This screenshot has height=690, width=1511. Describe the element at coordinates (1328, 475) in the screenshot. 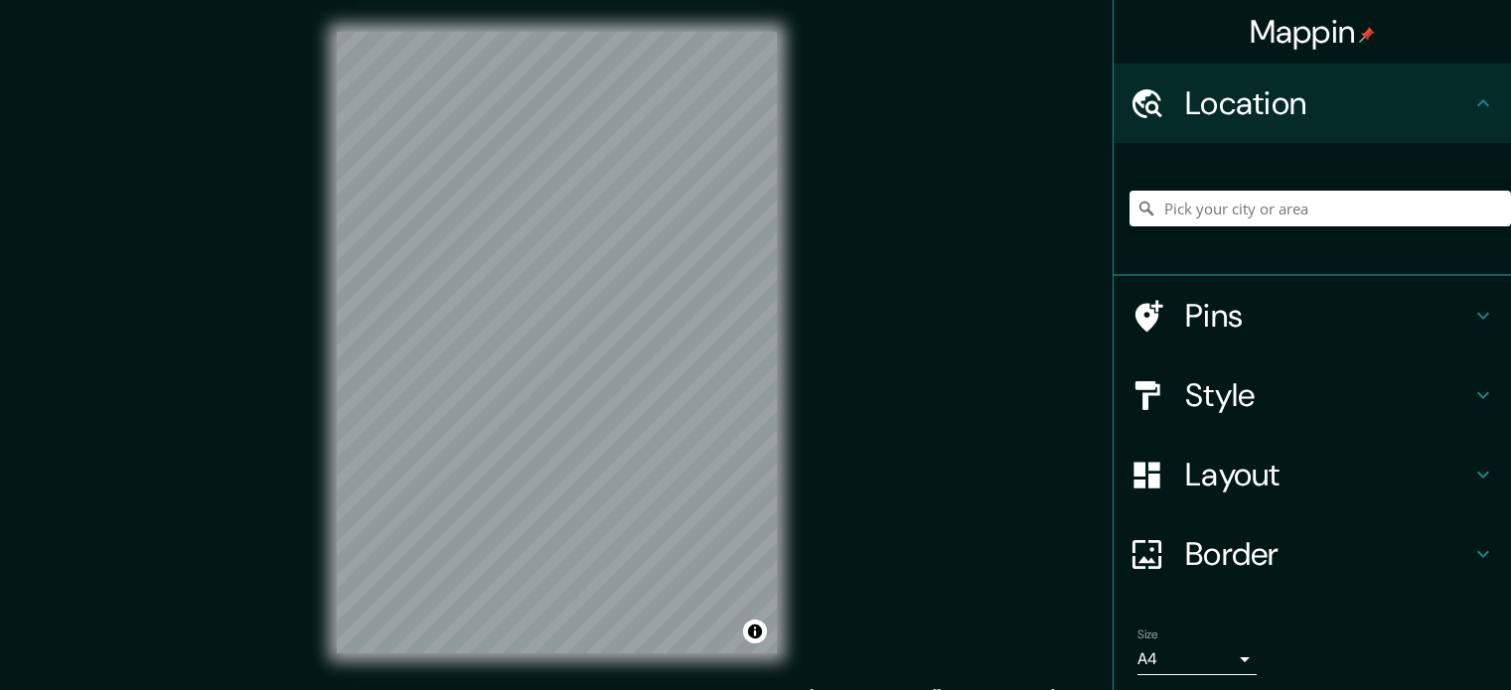

I see `h4: Layout` at that location.